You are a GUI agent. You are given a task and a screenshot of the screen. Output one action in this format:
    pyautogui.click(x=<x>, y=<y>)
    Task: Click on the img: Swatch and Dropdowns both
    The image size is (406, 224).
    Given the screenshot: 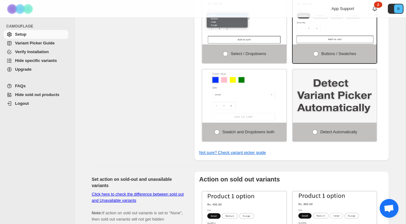 What is the action you would take?
    pyautogui.click(x=244, y=96)
    